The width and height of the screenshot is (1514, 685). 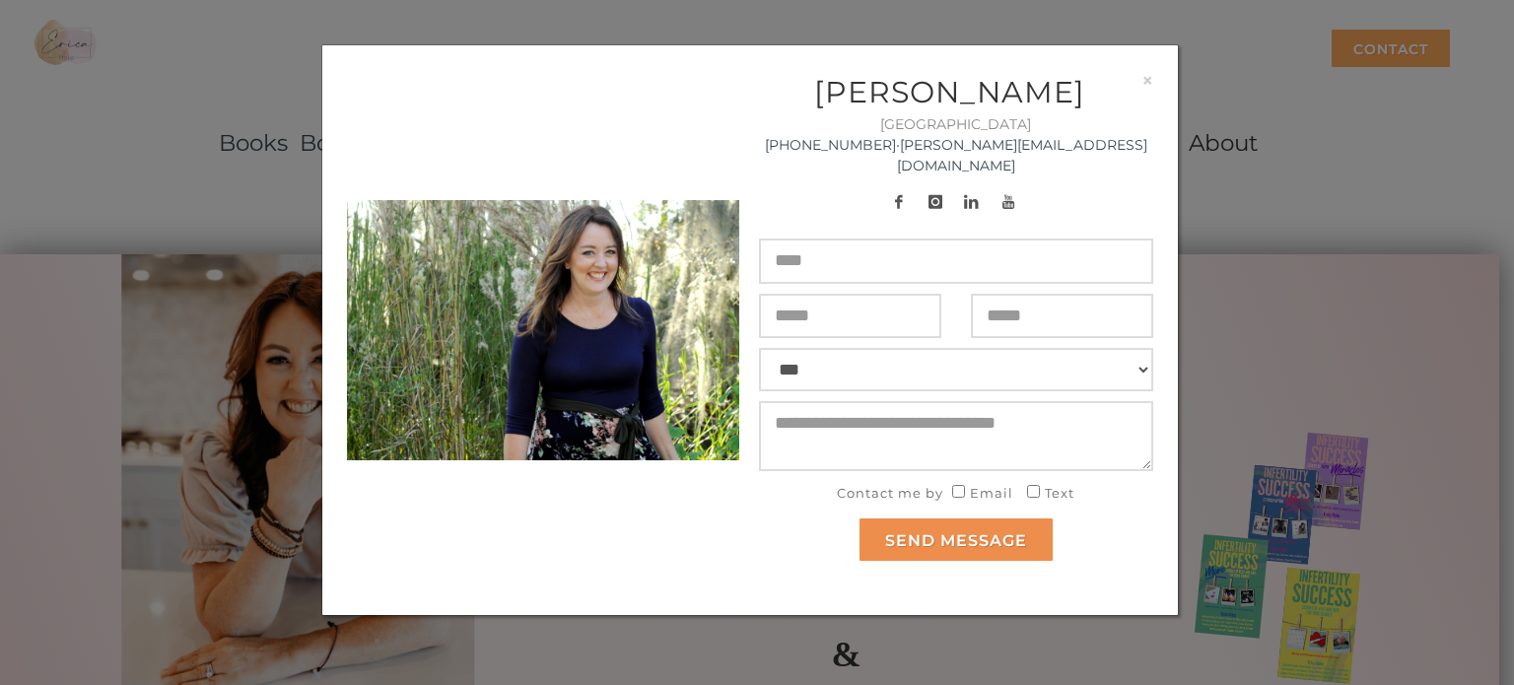 What do you see at coordinates (1060, 493) in the screenshot?
I see `label: Text` at bounding box center [1060, 493].